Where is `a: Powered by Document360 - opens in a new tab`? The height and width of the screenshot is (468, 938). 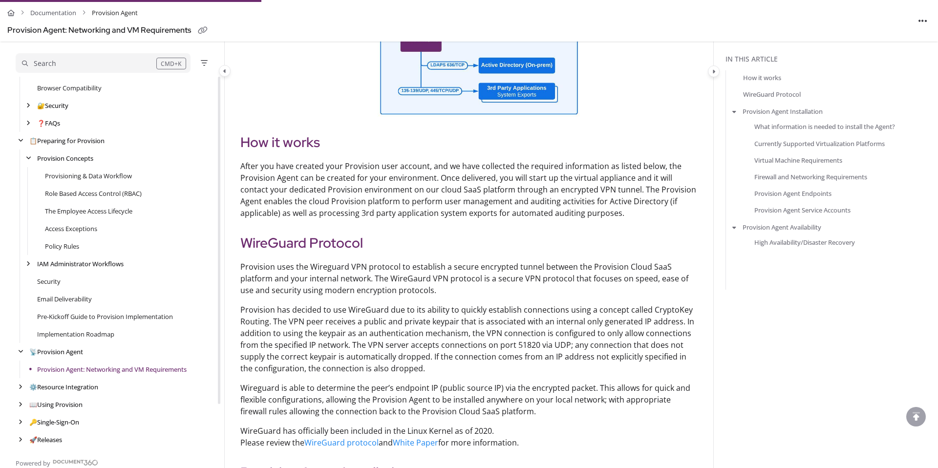 a: Powered by Document360 - opens in a new tab is located at coordinates (57, 462).